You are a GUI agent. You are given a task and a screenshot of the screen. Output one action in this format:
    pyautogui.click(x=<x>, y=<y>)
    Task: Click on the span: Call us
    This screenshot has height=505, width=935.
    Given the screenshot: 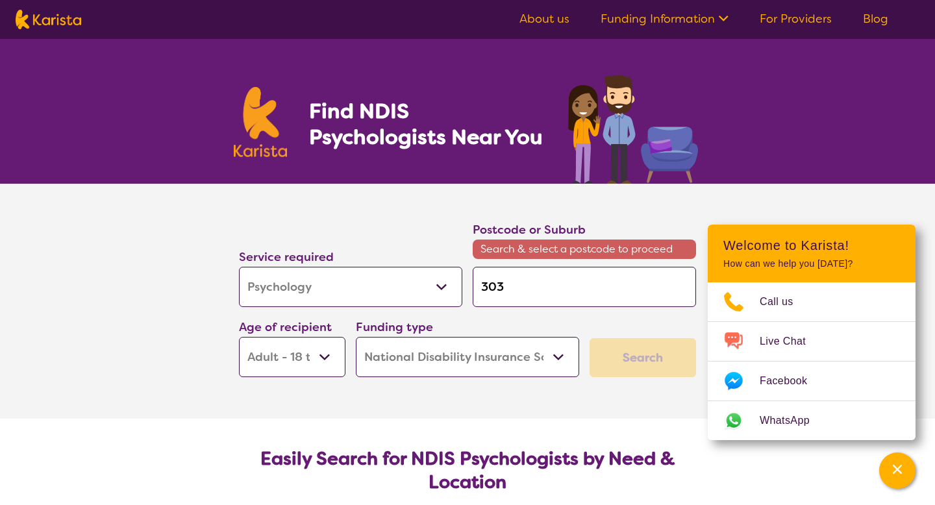 What is the action you would take?
    pyautogui.click(x=784, y=302)
    